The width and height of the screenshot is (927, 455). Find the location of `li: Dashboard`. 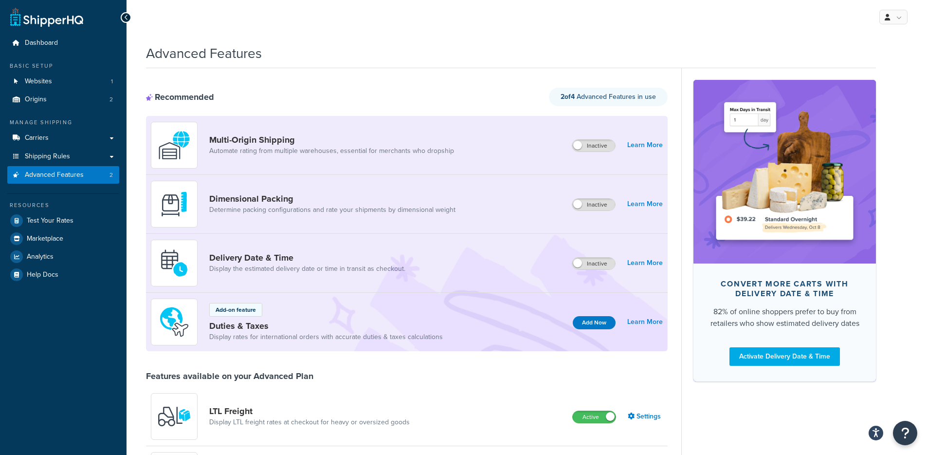

li: Dashboard is located at coordinates (63, 43).